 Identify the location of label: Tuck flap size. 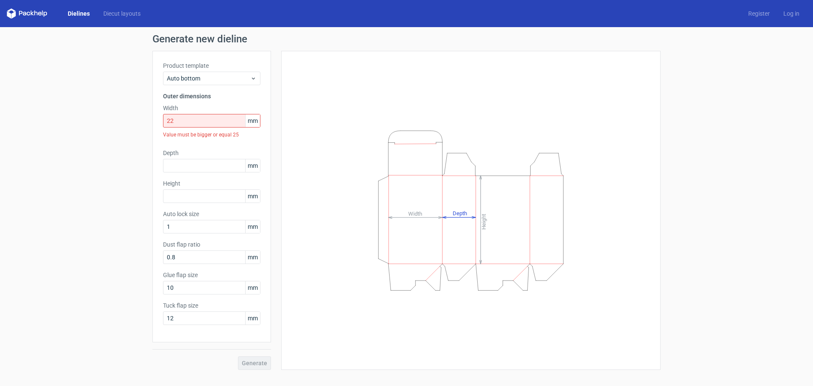
(212, 305).